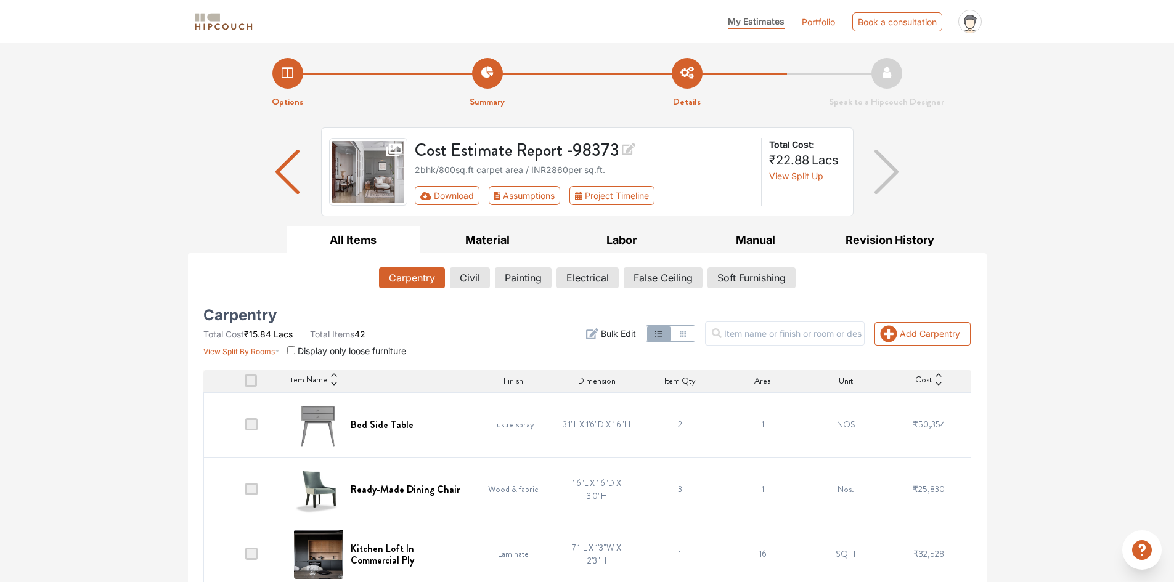 This screenshot has width=1174, height=582. What do you see at coordinates (240, 316) in the screenshot?
I see `h5: Carpentry` at bounding box center [240, 316].